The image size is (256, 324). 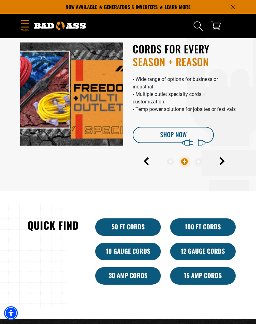 What do you see at coordinates (185, 94) in the screenshot?
I see `p: • Wide range of options for business or industrial • Multiple outlet specialty cords + customizat...` at bounding box center [185, 94].